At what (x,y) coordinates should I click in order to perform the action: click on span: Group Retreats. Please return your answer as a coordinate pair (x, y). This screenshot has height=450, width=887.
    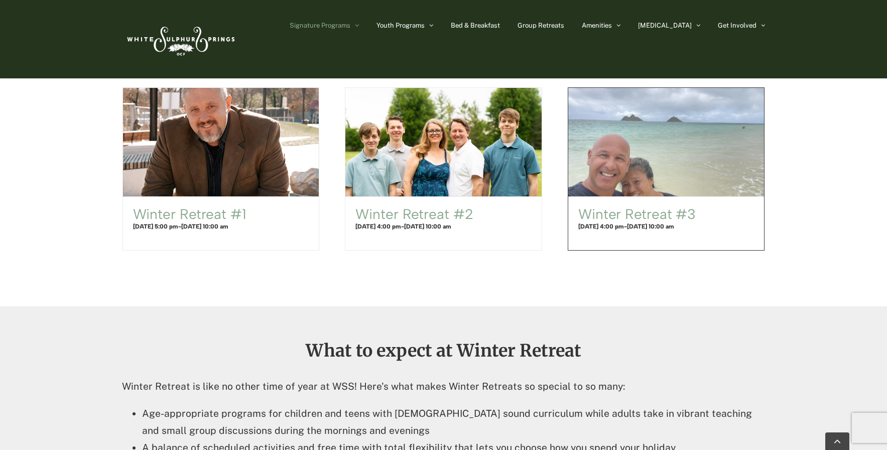
    Looking at the image, I should click on (541, 25).